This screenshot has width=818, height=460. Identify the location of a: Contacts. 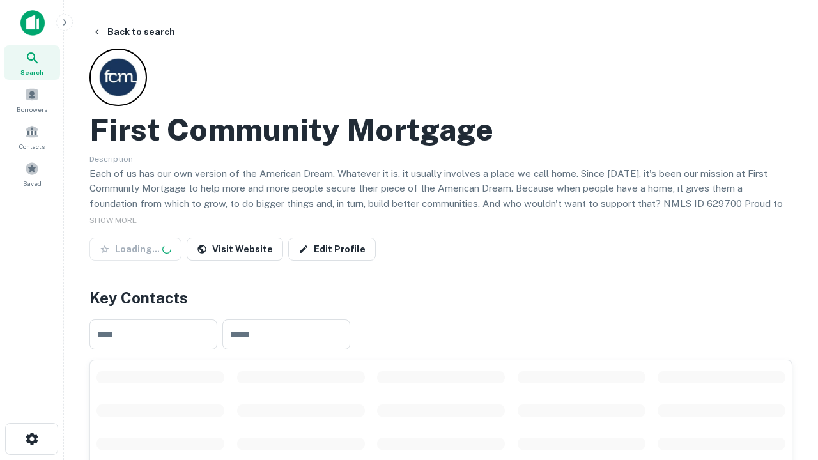
(32, 137).